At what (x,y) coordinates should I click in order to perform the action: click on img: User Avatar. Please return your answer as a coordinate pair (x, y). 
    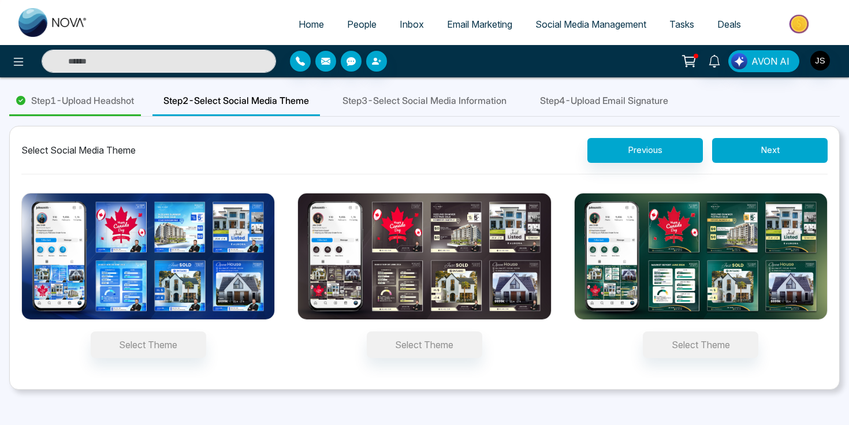
    Looking at the image, I should click on (820, 61).